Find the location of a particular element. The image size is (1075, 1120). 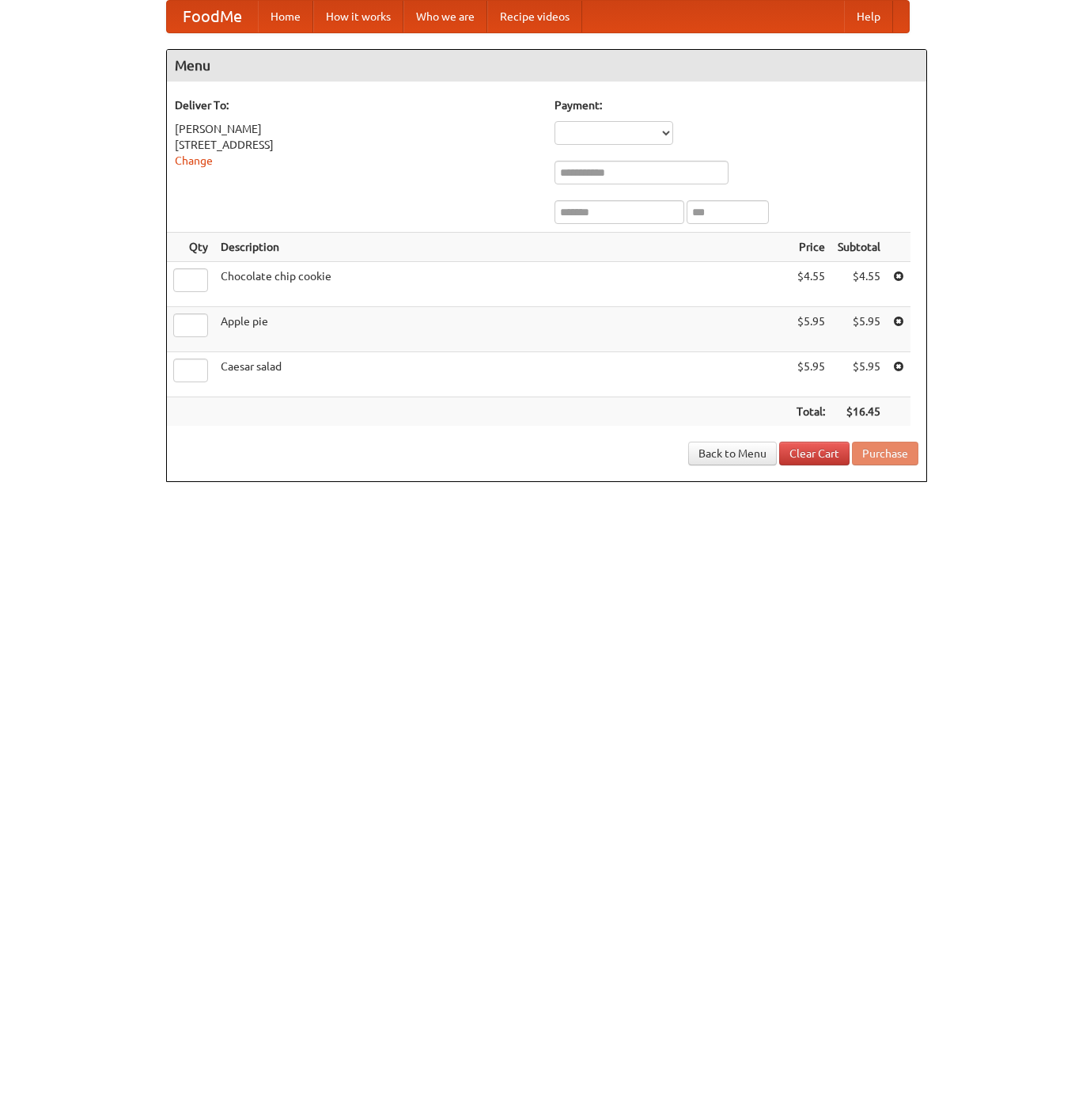

a: Help is located at coordinates (868, 17).